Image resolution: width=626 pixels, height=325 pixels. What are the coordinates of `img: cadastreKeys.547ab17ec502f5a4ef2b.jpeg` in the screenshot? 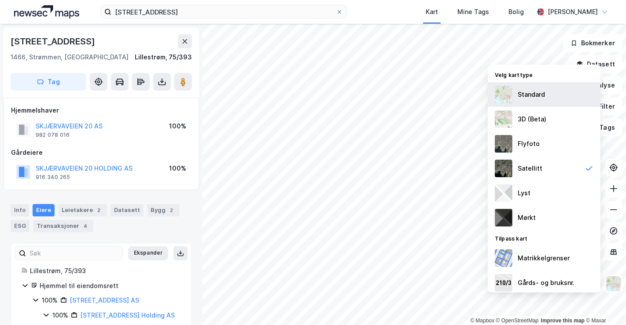 It's located at (503, 283).